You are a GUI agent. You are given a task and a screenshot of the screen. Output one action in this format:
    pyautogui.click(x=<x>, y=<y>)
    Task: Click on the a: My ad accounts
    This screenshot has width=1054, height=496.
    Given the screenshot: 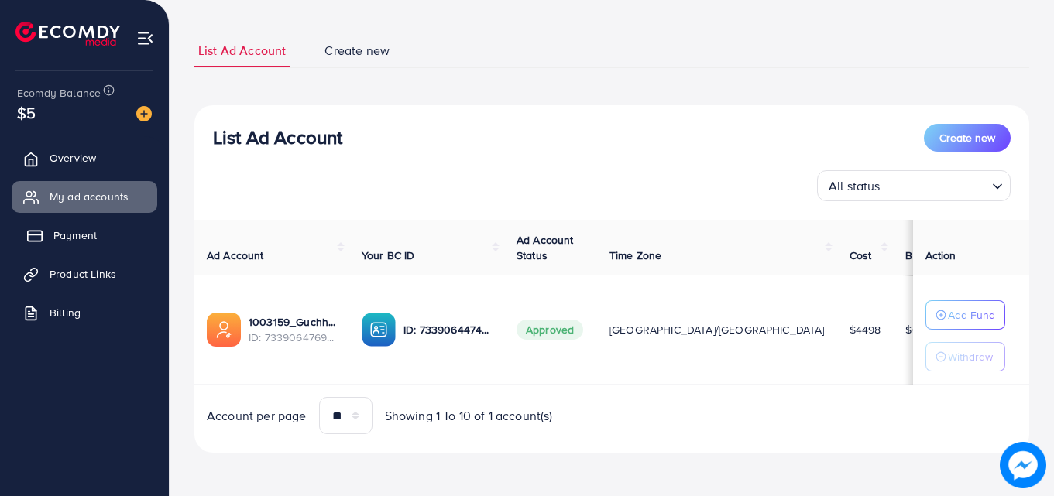 What is the action you would take?
    pyautogui.click(x=84, y=197)
    